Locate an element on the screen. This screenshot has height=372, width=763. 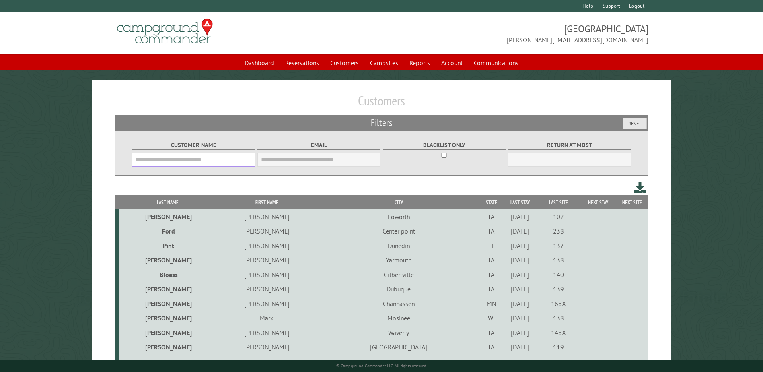
td: Dunedin is located at coordinates (399, 245).